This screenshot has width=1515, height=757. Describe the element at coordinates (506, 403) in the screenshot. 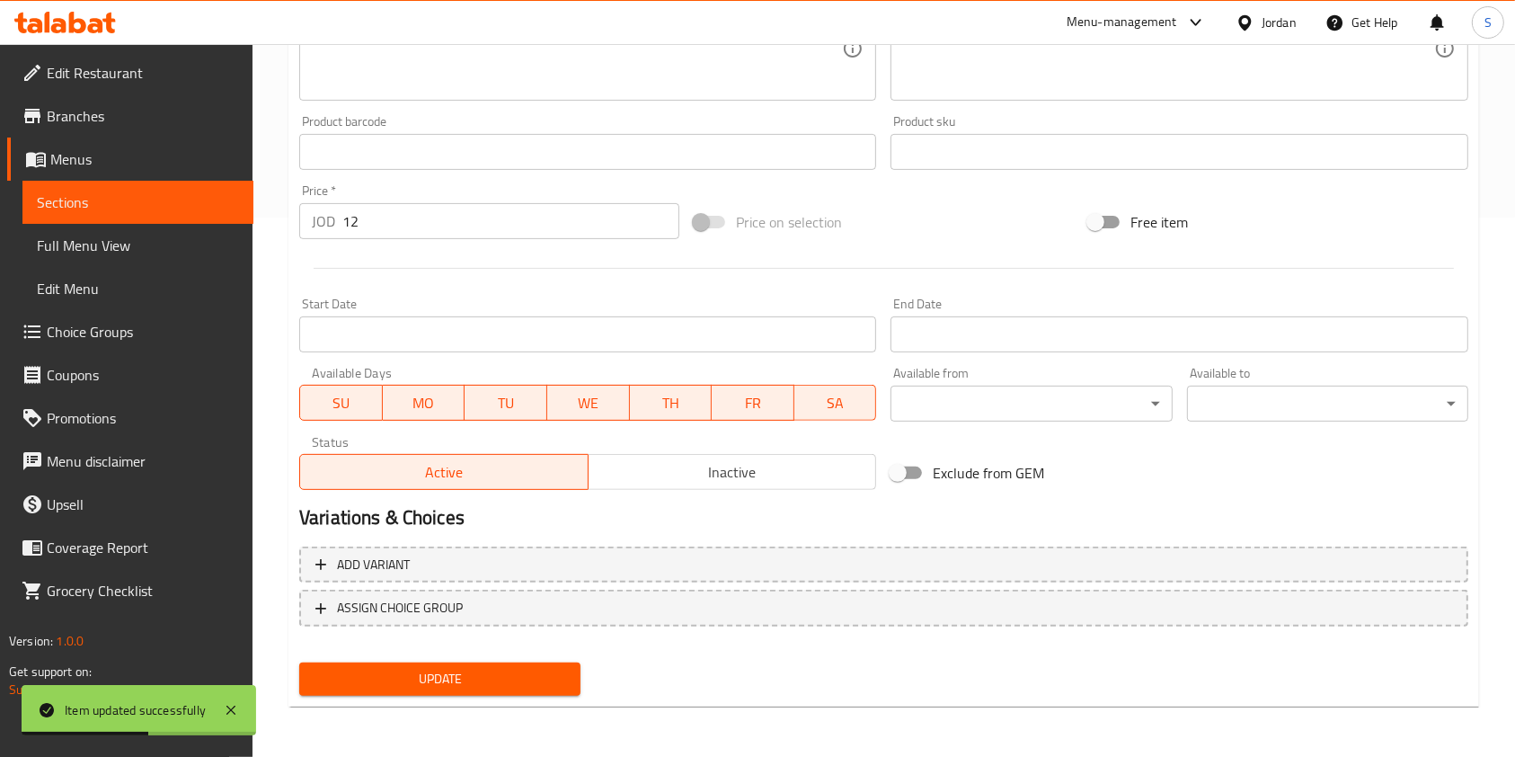

I see `span: TU` at that location.